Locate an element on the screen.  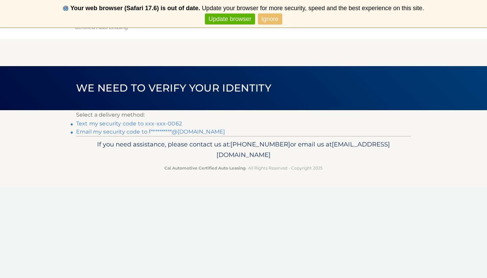
strong: Cal Automotive Certified Auto Leasing is located at coordinates (205, 168).